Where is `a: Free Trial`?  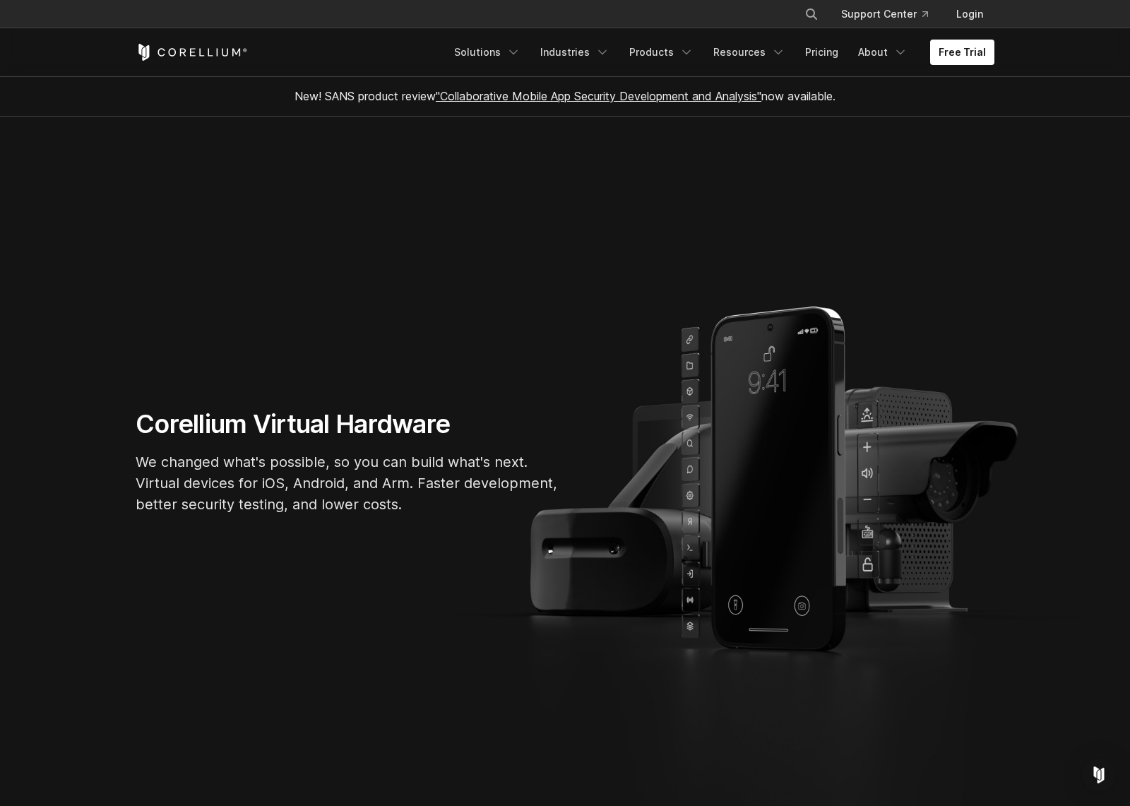 a: Free Trial is located at coordinates (962, 52).